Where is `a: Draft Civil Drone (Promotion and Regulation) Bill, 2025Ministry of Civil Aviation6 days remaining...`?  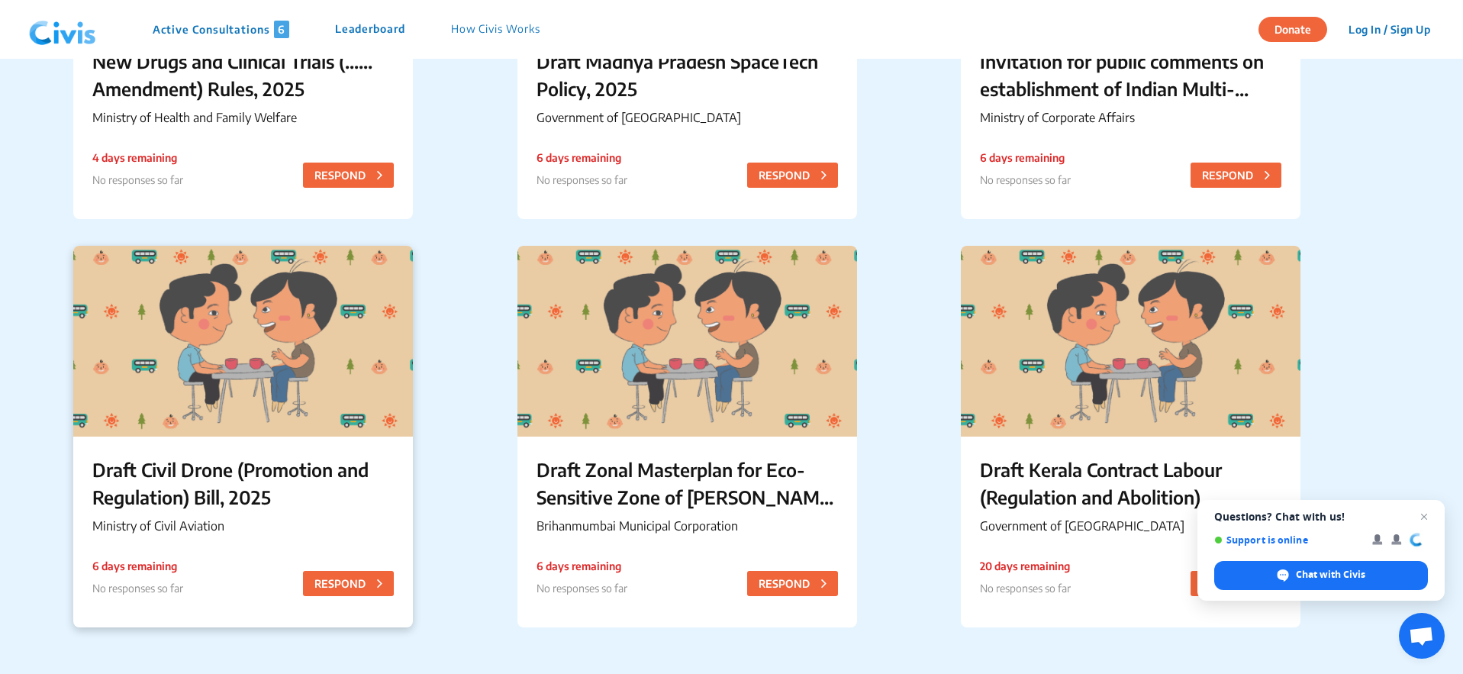 a: Draft Civil Drone (Promotion and Regulation) Bill, 2025Ministry of Civil Aviation6 days remaining... is located at coordinates (243, 437).